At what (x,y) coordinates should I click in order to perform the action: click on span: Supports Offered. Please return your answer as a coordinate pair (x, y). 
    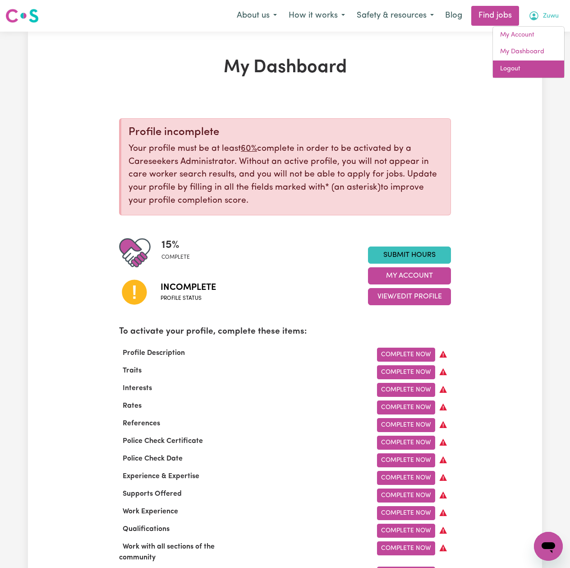
    Looking at the image, I should click on (152, 494).